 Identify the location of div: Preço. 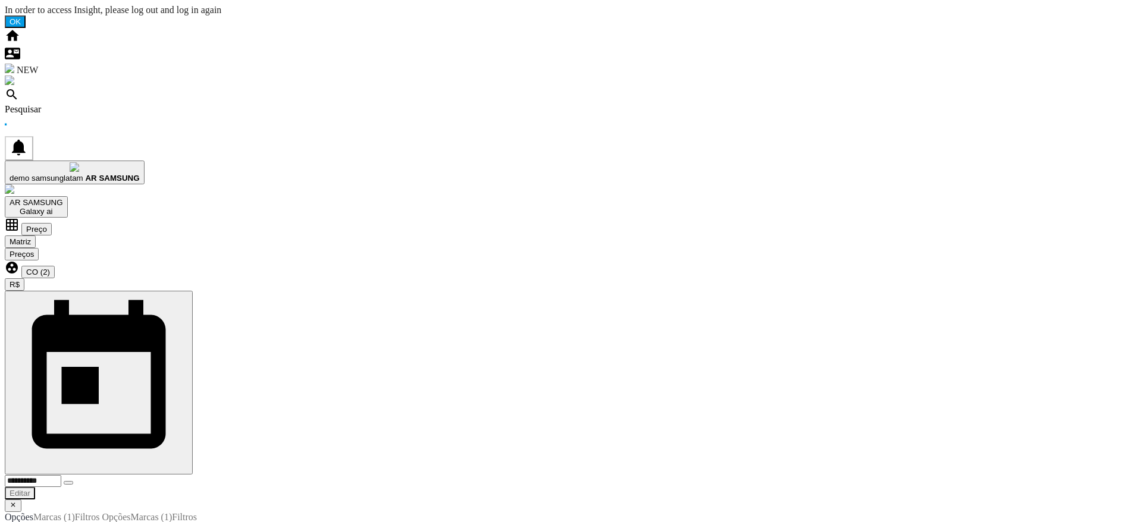
(571, 227).